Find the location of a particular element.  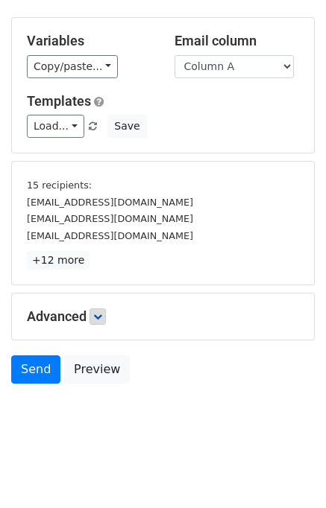

a: Send is located at coordinates (36, 370).